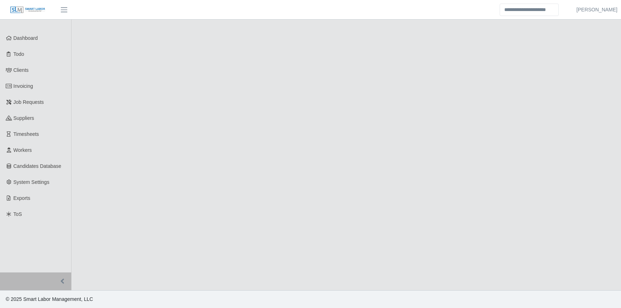 The height and width of the screenshot is (308, 621). What do you see at coordinates (31, 182) in the screenshot?
I see `span: System Settings` at bounding box center [31, 182].